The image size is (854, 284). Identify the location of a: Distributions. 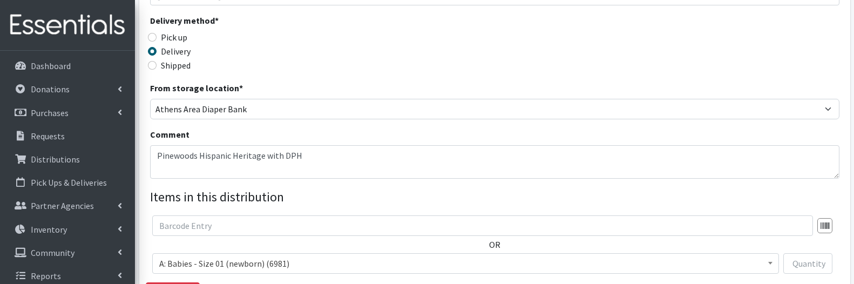
(67, 159).